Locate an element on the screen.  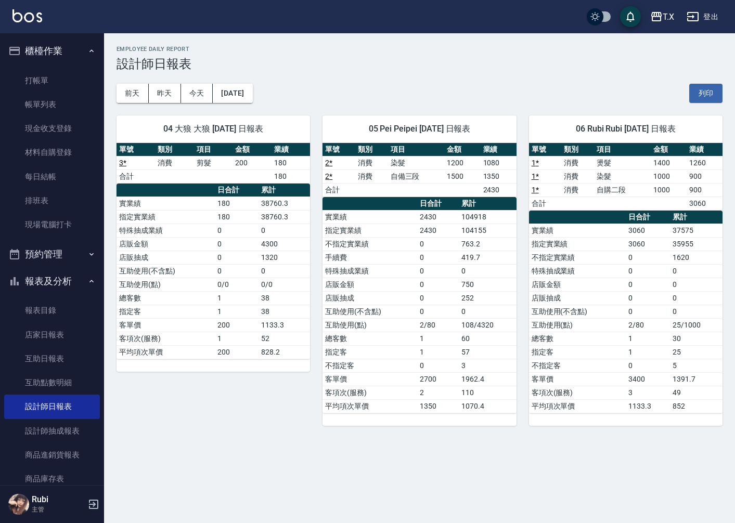
td: 108/4320 is located at coordinates (487, 325).